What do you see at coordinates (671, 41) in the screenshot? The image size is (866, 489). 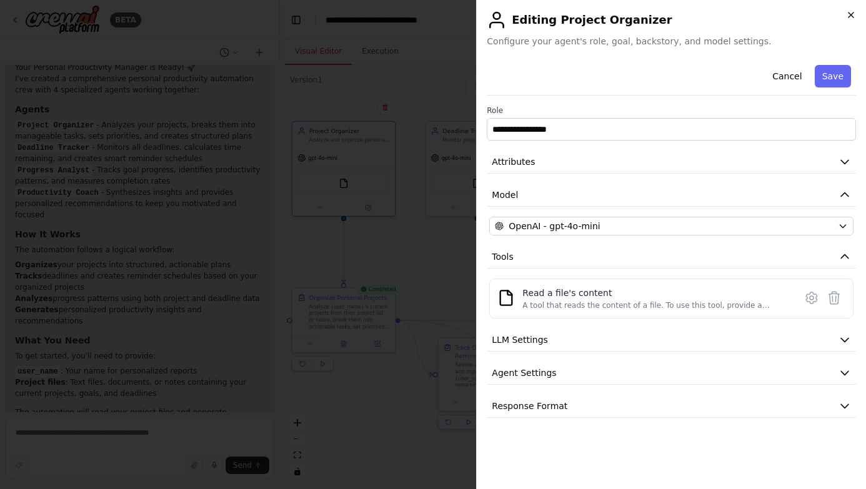 I see `span: Configure your agent's role, goal, backstory, and model settings.` at bounding box center [671, 41].